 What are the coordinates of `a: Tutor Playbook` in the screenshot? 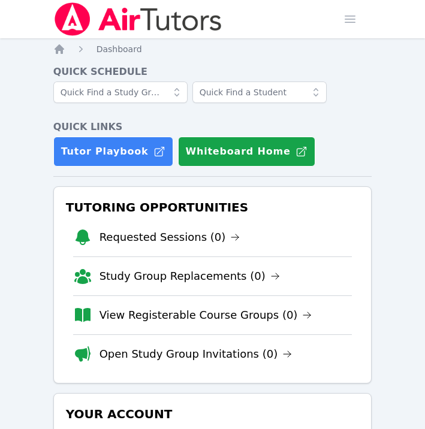 It's located at (113, 152).